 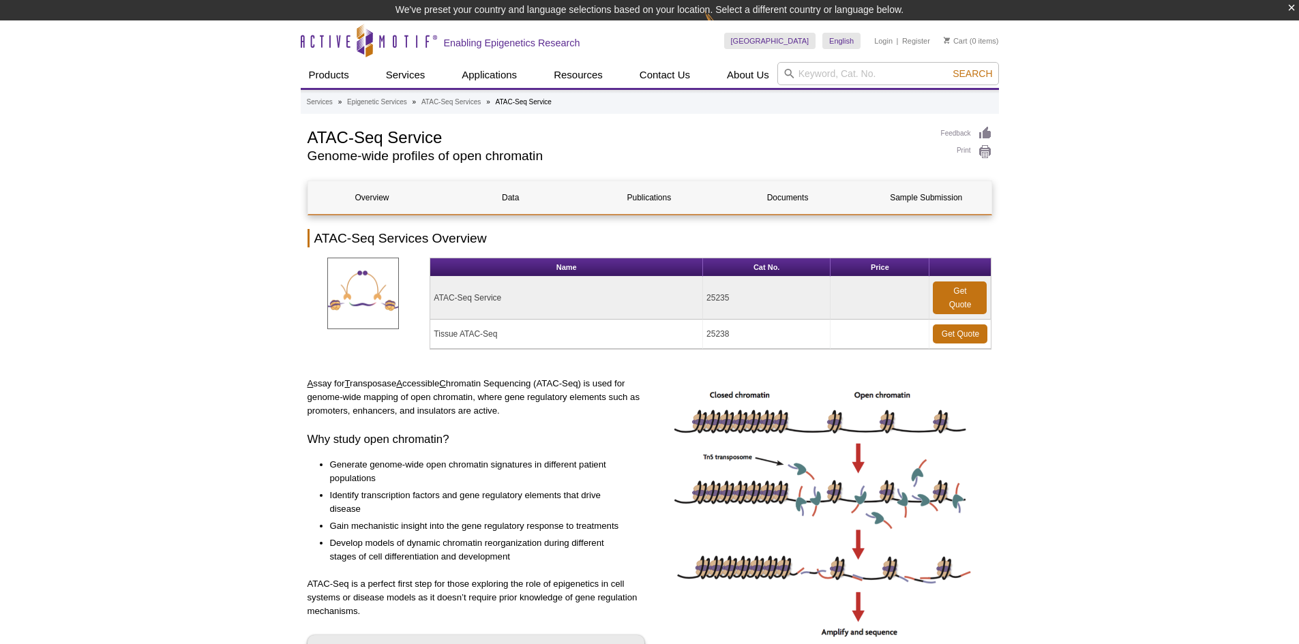 I want to click on a: Resources, so click(x=578, y=75).